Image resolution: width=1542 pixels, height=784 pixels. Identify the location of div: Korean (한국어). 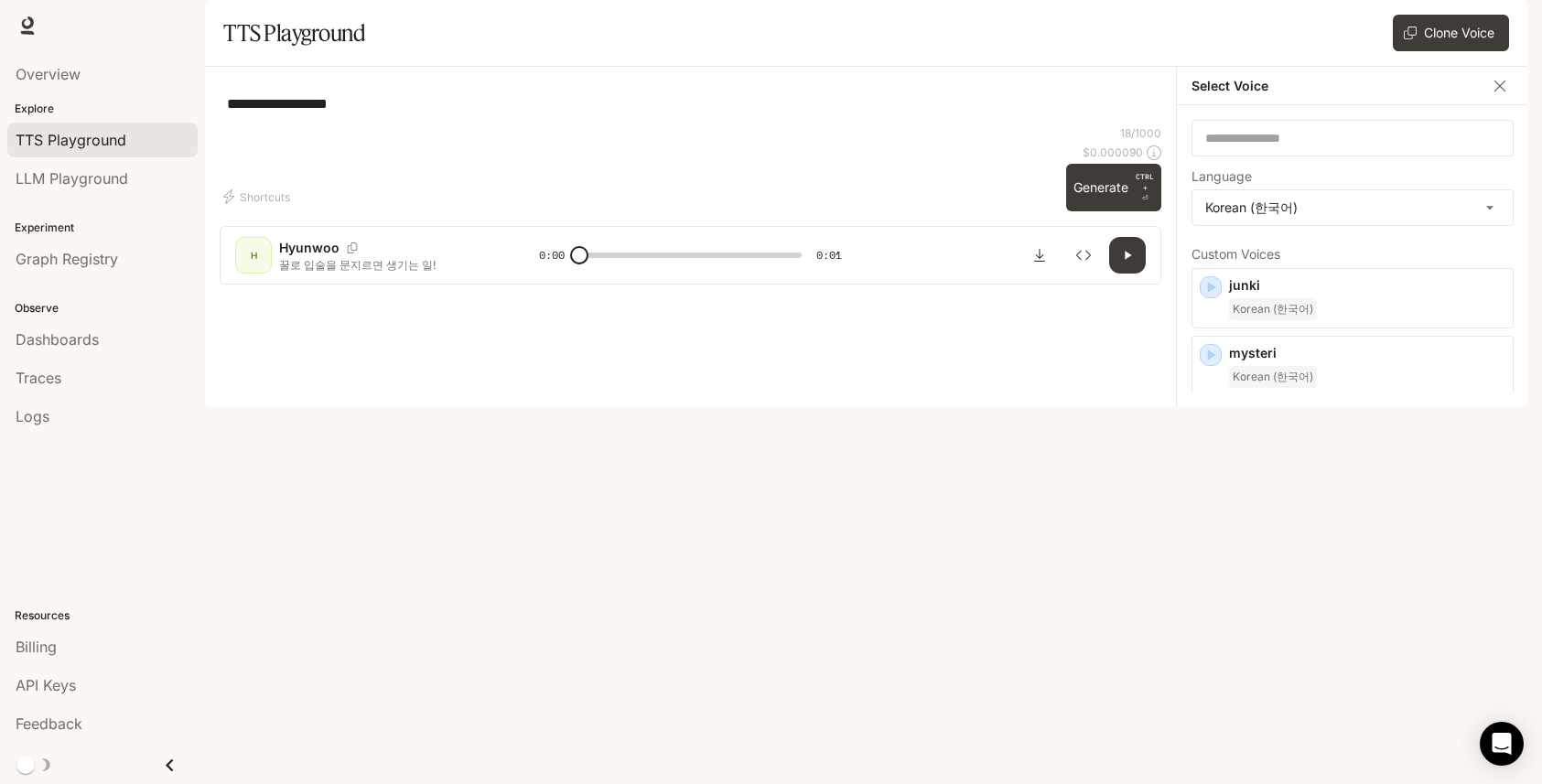
(1353, 208).